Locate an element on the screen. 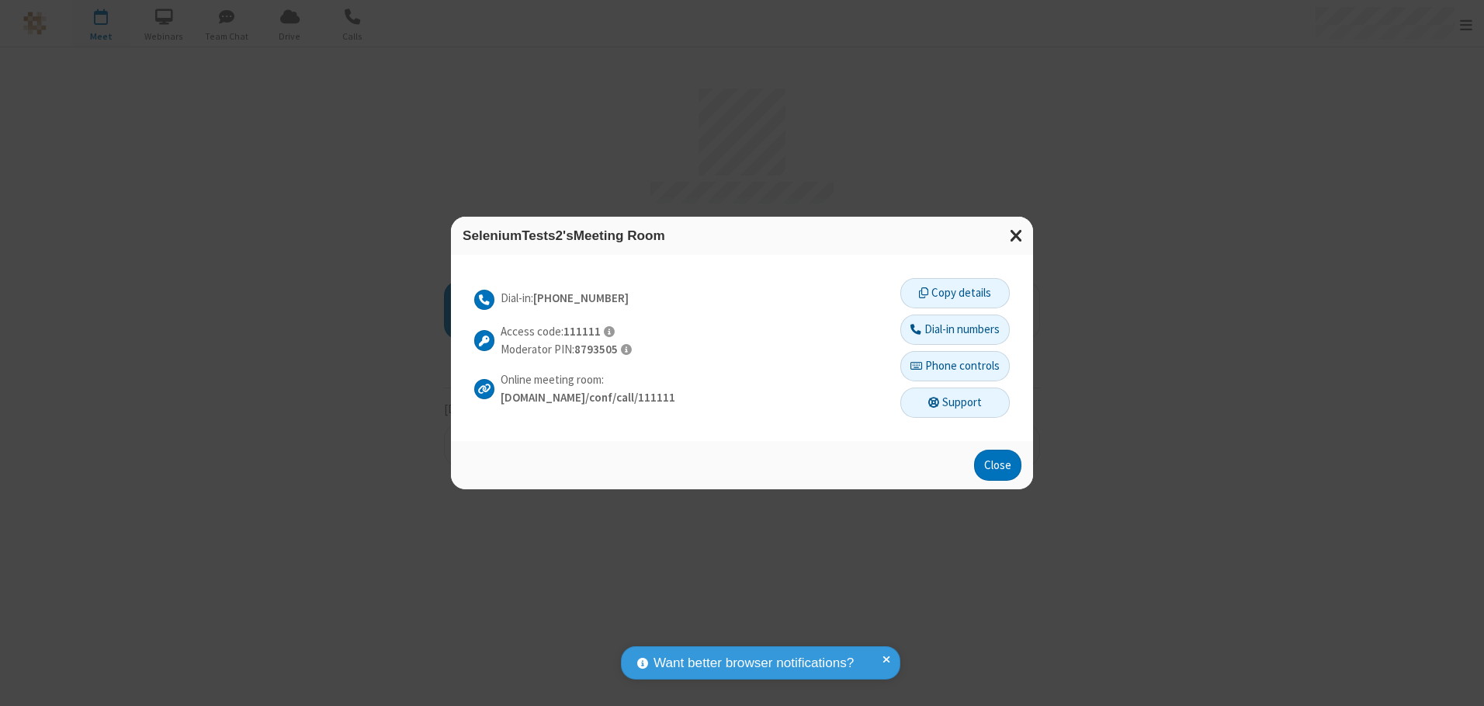  p: Dial-in: is located at coordinates (564, 298).